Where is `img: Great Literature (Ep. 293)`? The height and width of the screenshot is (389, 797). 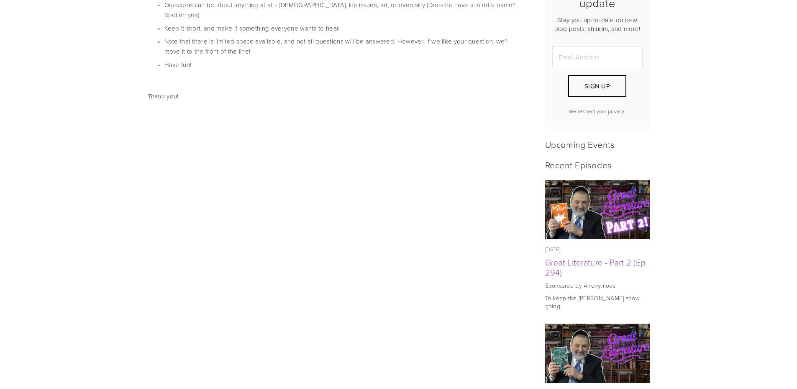
img: Great Literature (Ep. 293) is located at coordinates (597, 353).